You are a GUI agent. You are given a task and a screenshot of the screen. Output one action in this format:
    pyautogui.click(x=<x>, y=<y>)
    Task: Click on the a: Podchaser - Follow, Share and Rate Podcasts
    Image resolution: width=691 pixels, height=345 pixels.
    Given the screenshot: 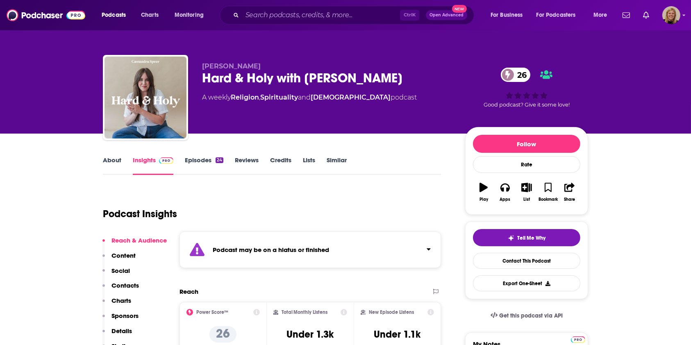 What is the action you would take?
    pyautogui.click(x=46, y=15)
    